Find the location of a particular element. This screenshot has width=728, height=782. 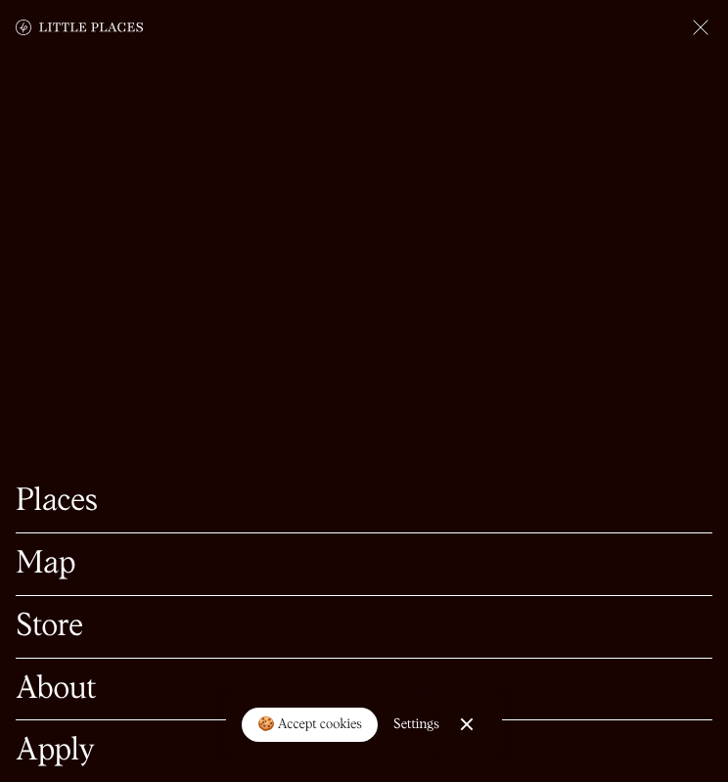

a: Store is located at coordinates (364, 626).